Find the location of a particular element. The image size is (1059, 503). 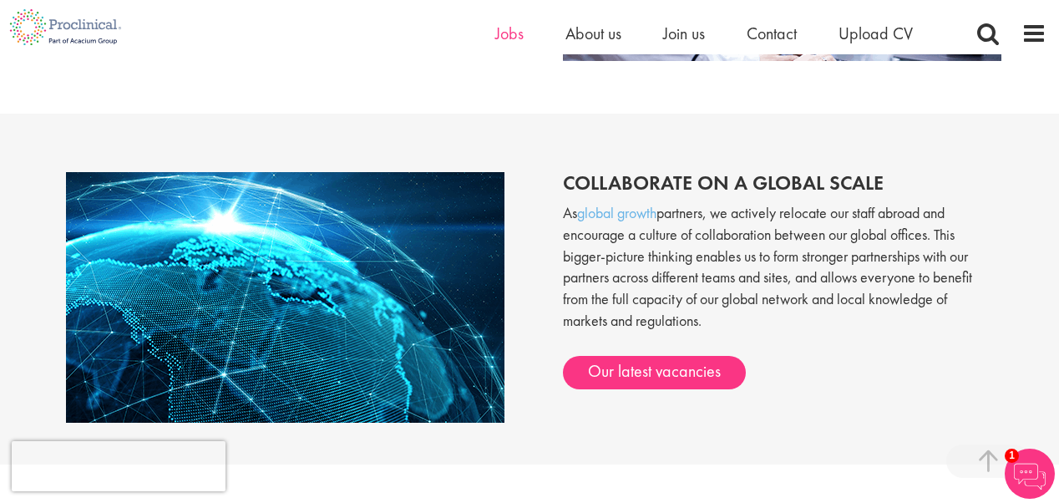

p: As partners, we actively relocate our staff abroad and encourage a culture of collaboration betwe... is located at coordinates (778, 275).